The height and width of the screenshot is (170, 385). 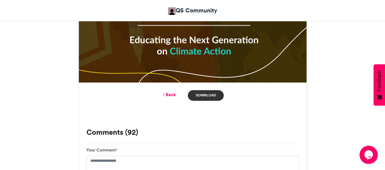 What do you see at coordinates (205, 95) in the screenshot?
I see `a: Download` at bounding box center [205, 95].